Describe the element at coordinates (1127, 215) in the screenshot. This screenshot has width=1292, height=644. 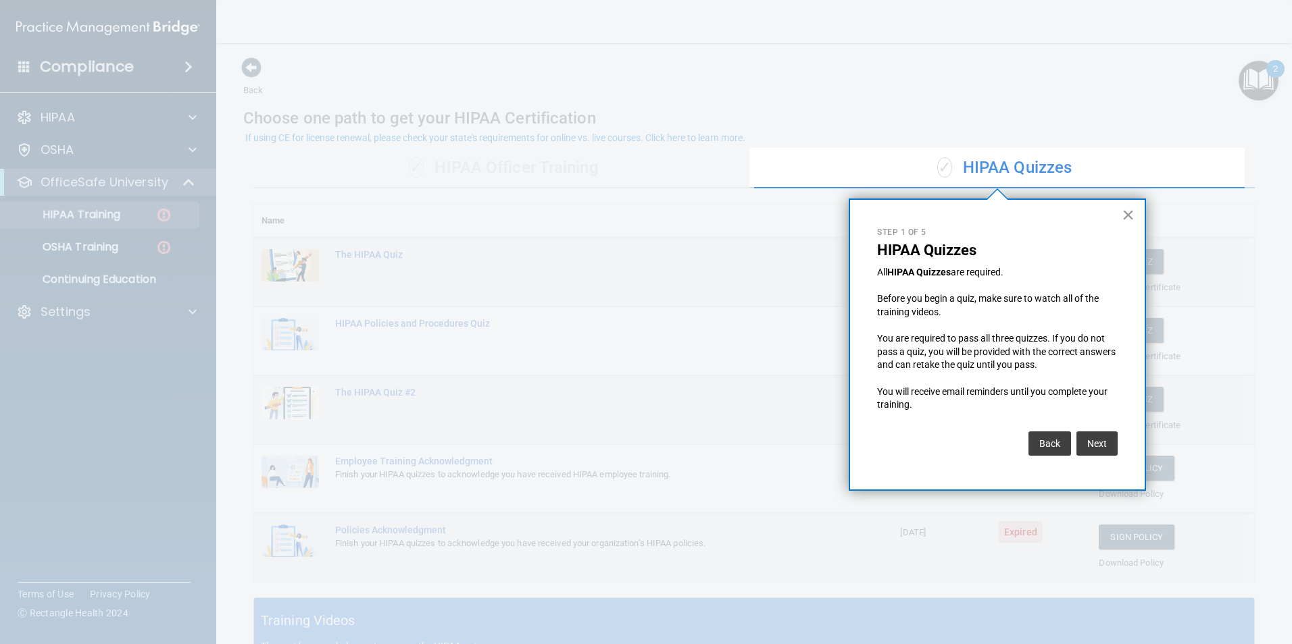
I see `button: Close` at that location.